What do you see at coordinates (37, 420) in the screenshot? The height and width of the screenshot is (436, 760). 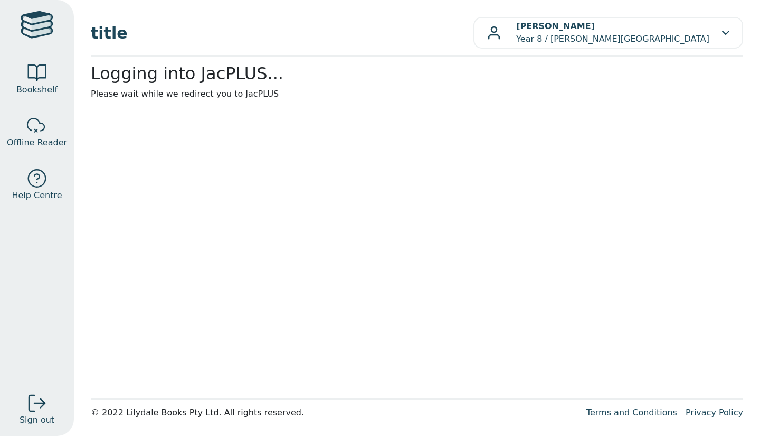 I see `span: Sign out` at bounding box center [37, 420].